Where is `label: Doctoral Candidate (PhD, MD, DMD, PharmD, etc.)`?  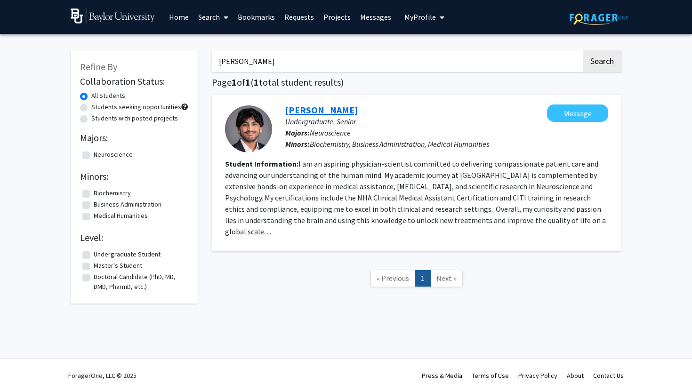 label: Doctoral Candidate (PhD, MD, DMD, PharmD, etc.) is located at coordinates (140, 282).